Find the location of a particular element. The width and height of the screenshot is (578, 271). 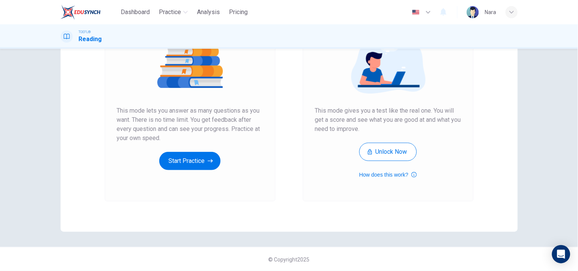

span: Dashboard is located at coordinates (135, 12).